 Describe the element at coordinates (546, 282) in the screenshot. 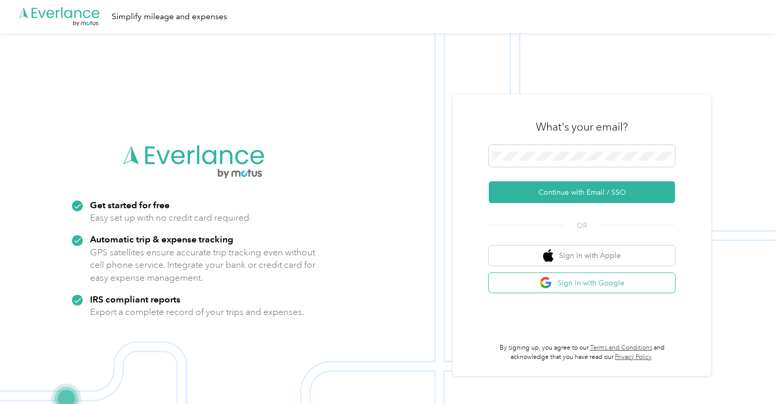

I see `img: google logo` at that location.